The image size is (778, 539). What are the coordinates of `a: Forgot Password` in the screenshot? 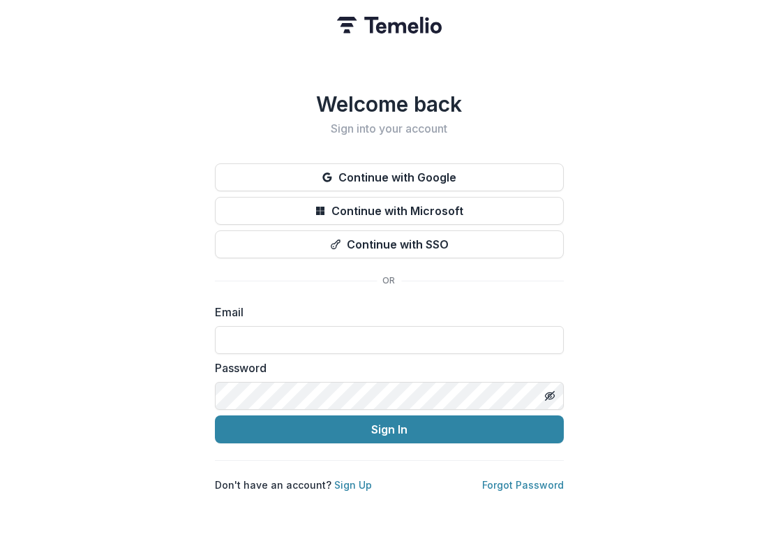 It's located at (523, 484).